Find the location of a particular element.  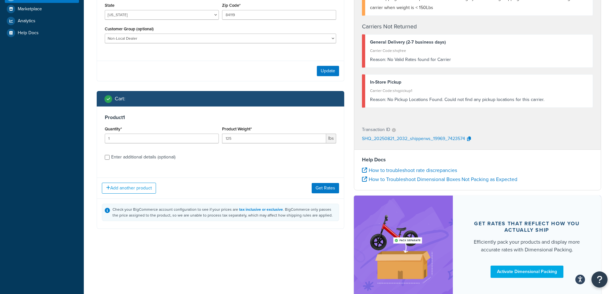

button: Get Rates is located at coordinates (325, 188).